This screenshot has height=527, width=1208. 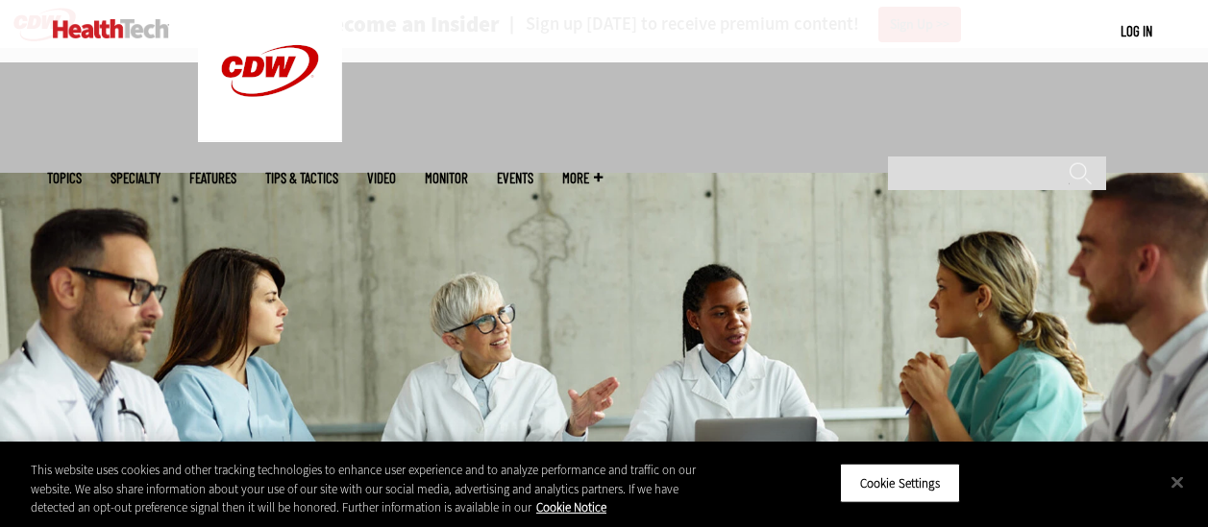 What do you see at coordinates (110, 29) in the screenshot?
I see `img: Home` at bounding box center [110, 29].